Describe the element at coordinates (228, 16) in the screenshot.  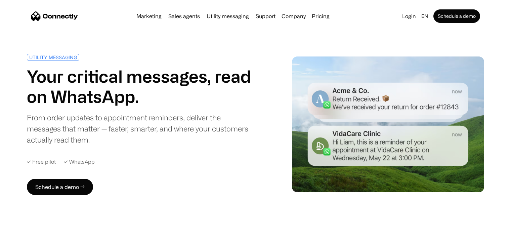
I see `a: Utility messaging` at that location.